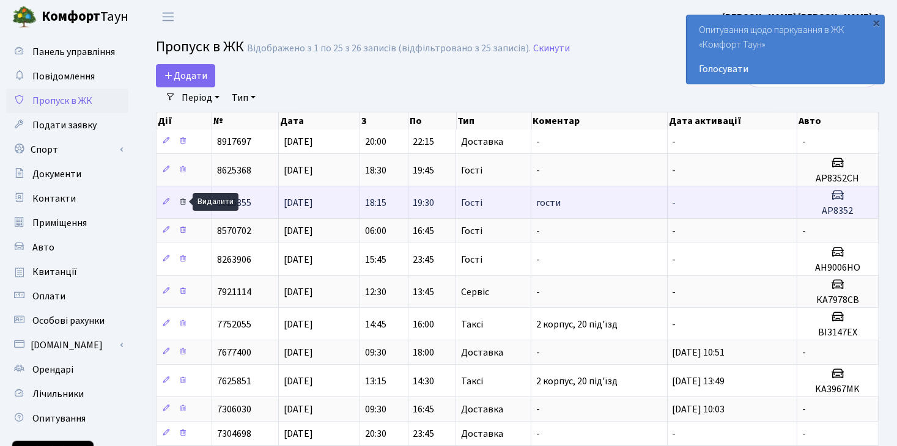 The height and width of the screenshot is (446, 897). I want to click on a: Скинути, so click(552, 48).